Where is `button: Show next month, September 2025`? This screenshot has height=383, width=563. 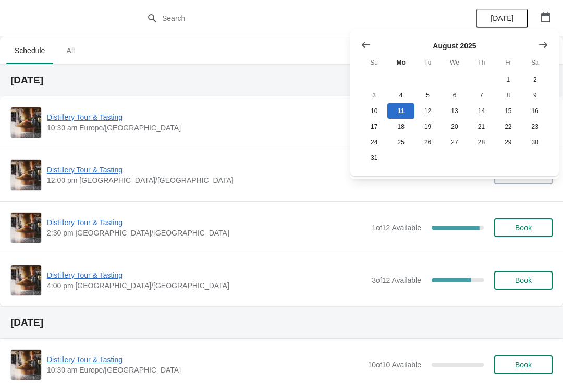 button: Show next month, September 2025 is located at coordinates (543, 45).